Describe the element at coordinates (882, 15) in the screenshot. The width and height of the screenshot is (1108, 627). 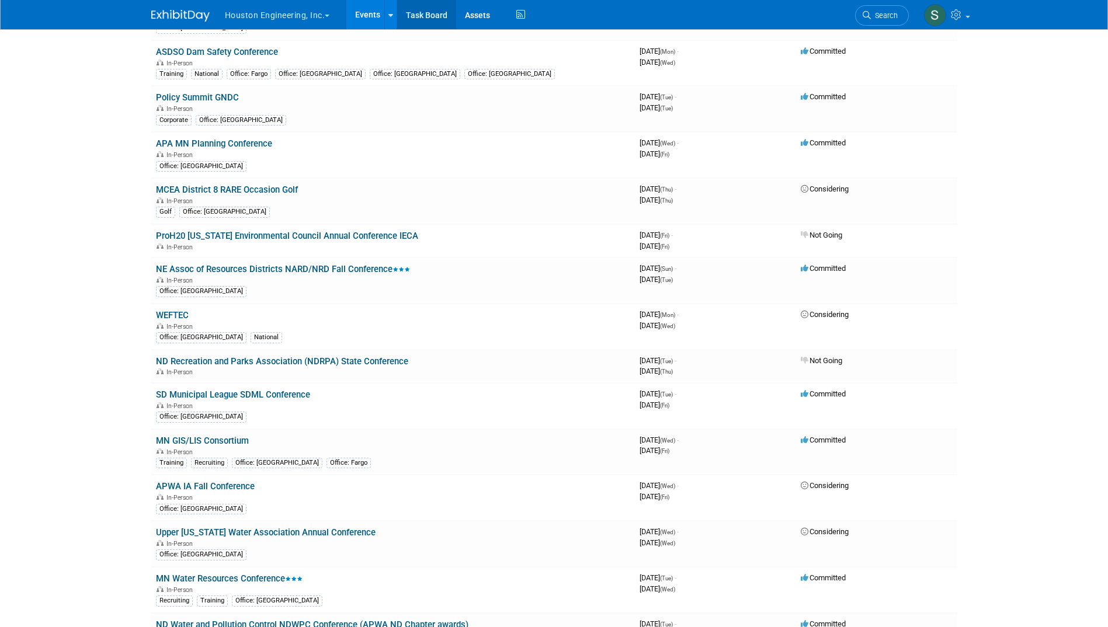
I see `a: Search` at that location.